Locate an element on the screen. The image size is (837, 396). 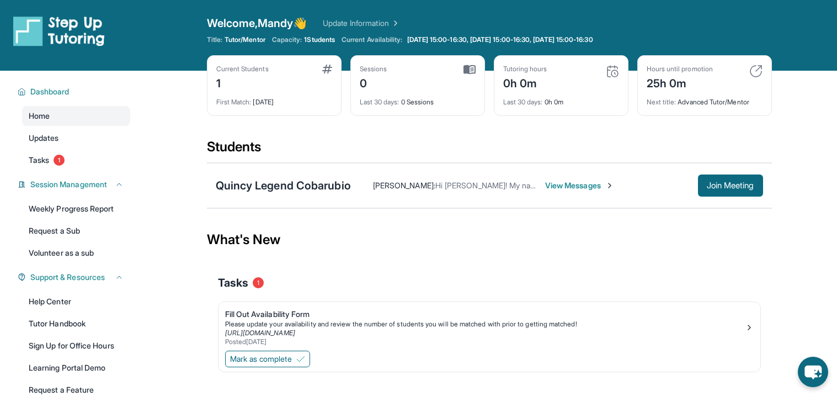
img: logo is located at coordinates (59, 31).